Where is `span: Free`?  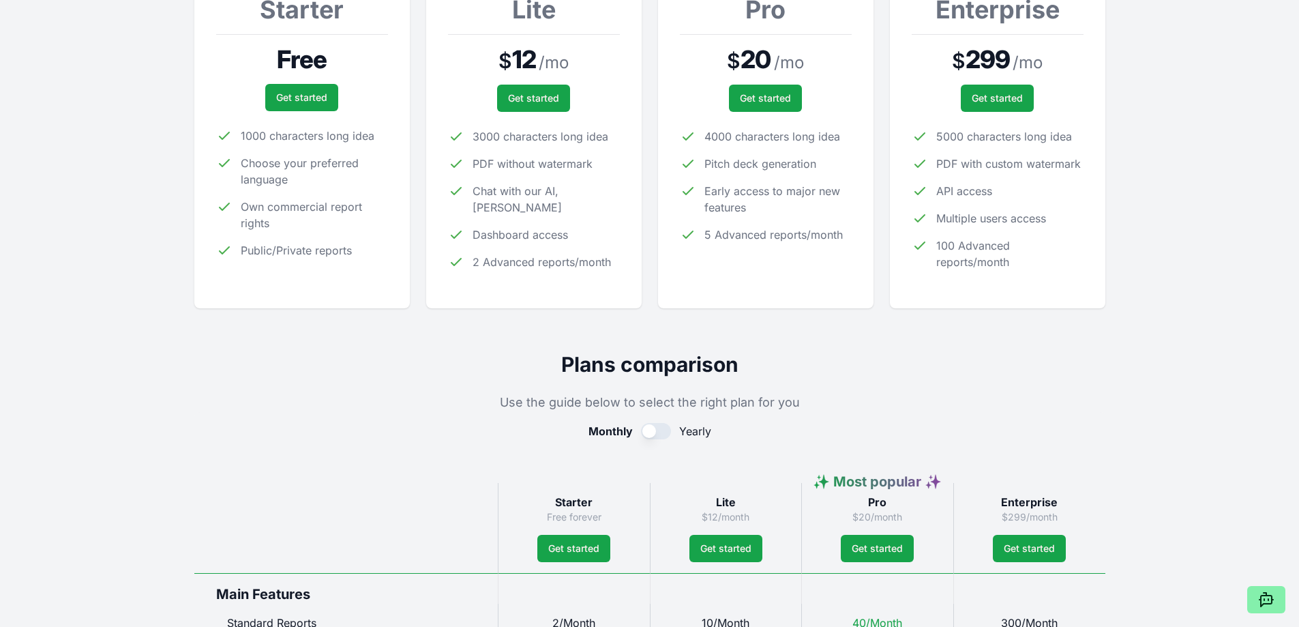 span: Free is located at coordinates (301, 59).